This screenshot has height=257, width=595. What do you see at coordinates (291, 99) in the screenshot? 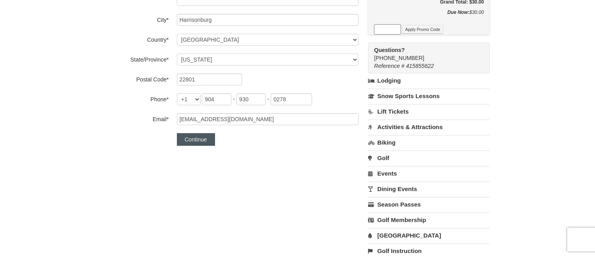
I see `input: xxxx` at bounding box center [291, 99].